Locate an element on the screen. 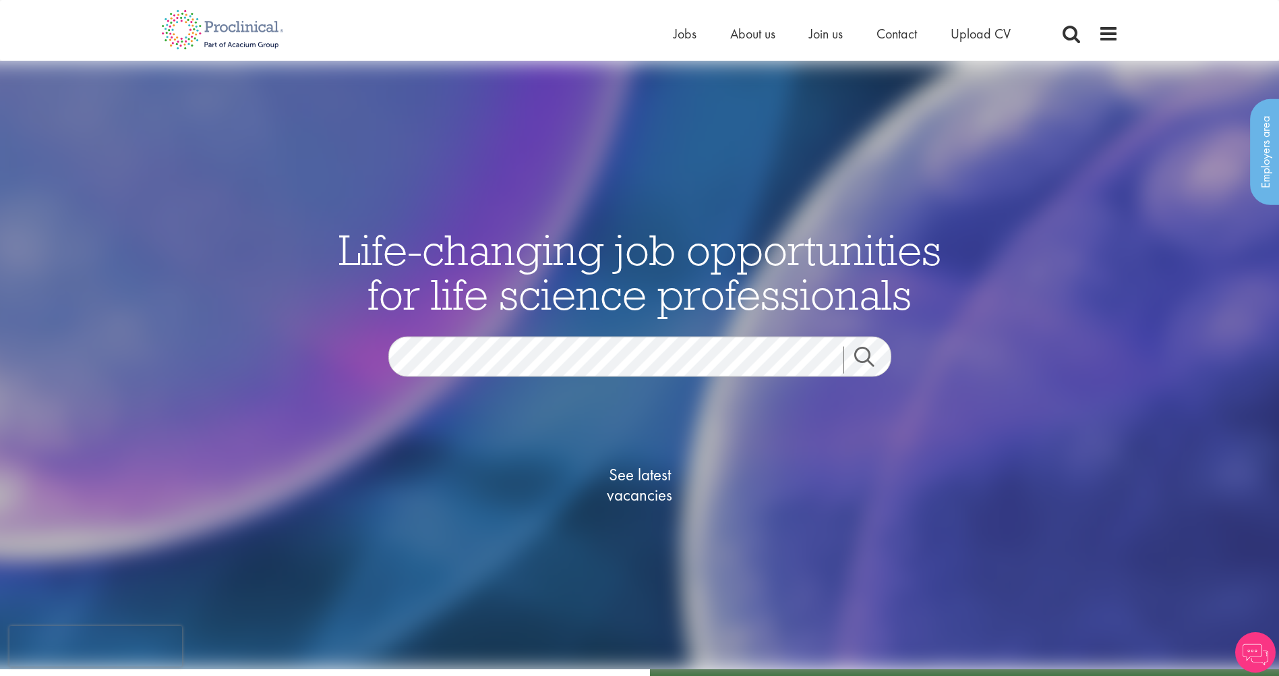  span: See latest vacancies is located at coordinates (640, 485).